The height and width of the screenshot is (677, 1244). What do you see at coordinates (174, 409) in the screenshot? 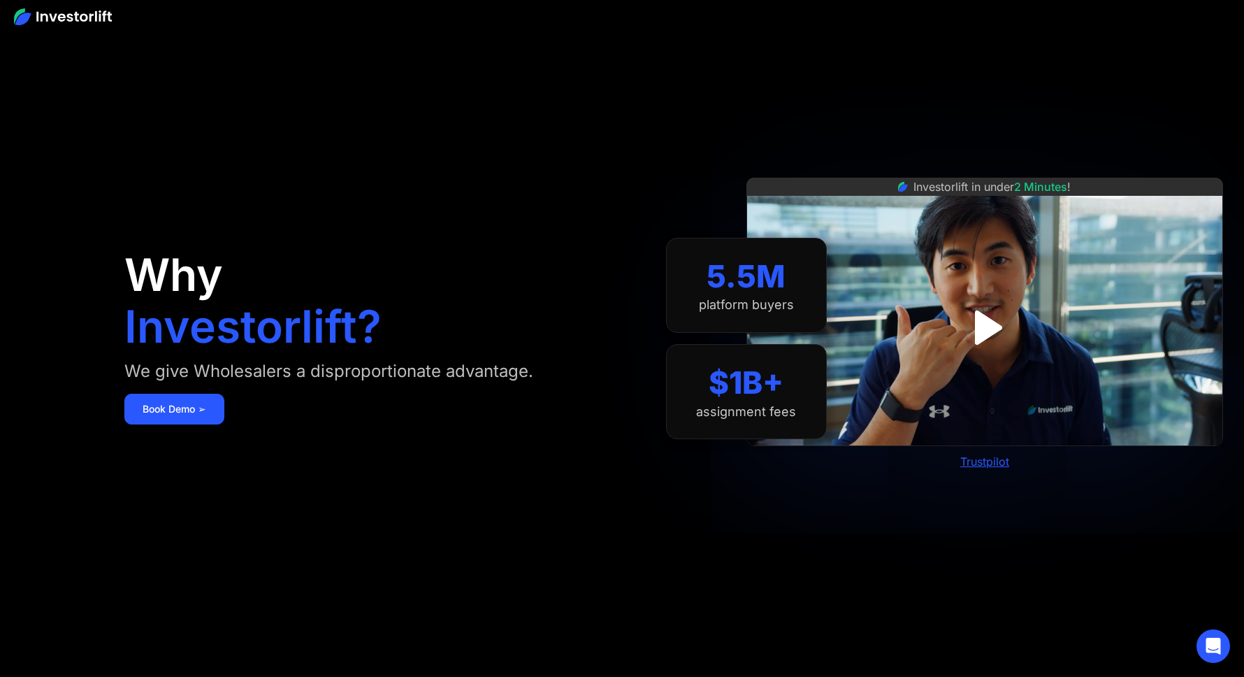
I see `a: Book Demo ➢` at bounding box center [174, 409].